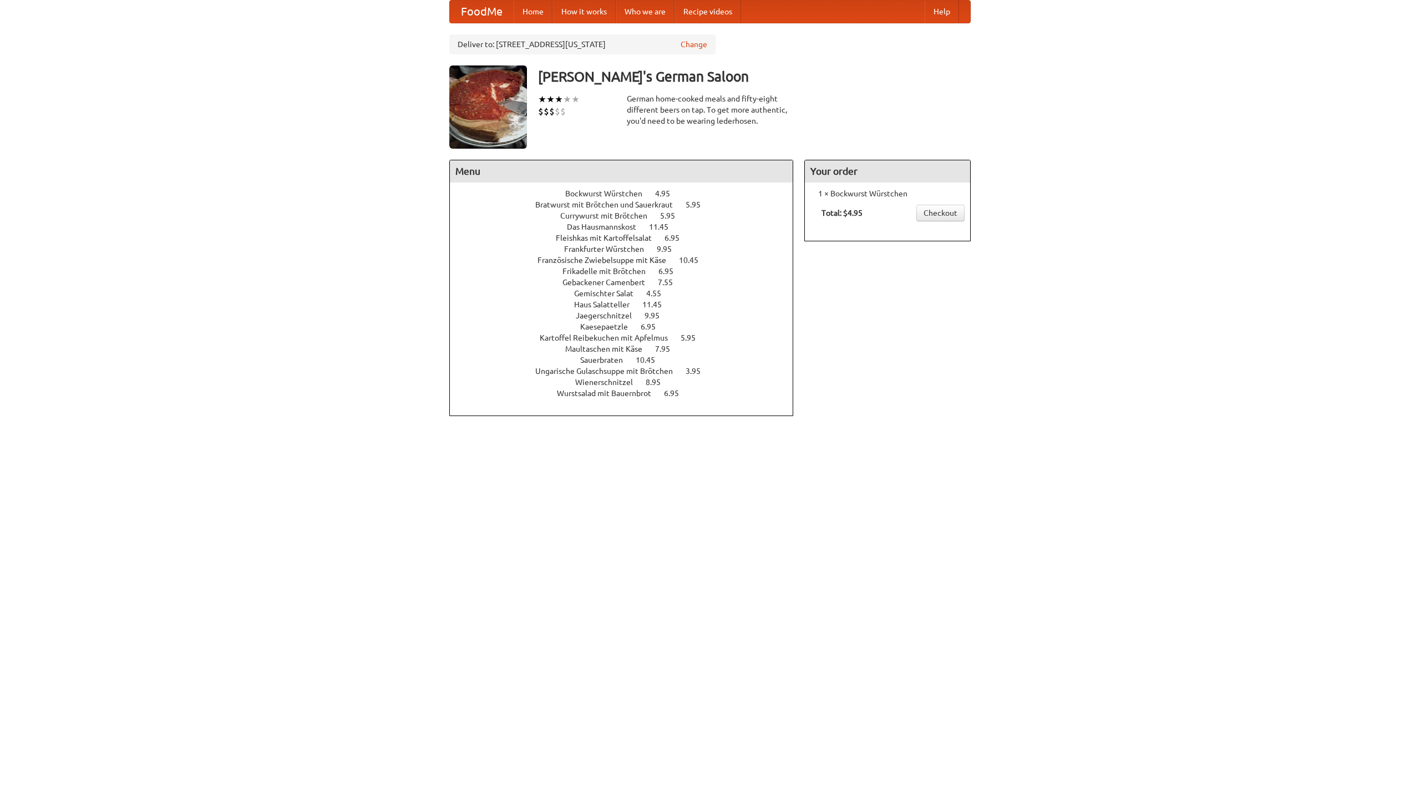  I want to click on a: Haus Salatteller 11.45, so click(628, 305).